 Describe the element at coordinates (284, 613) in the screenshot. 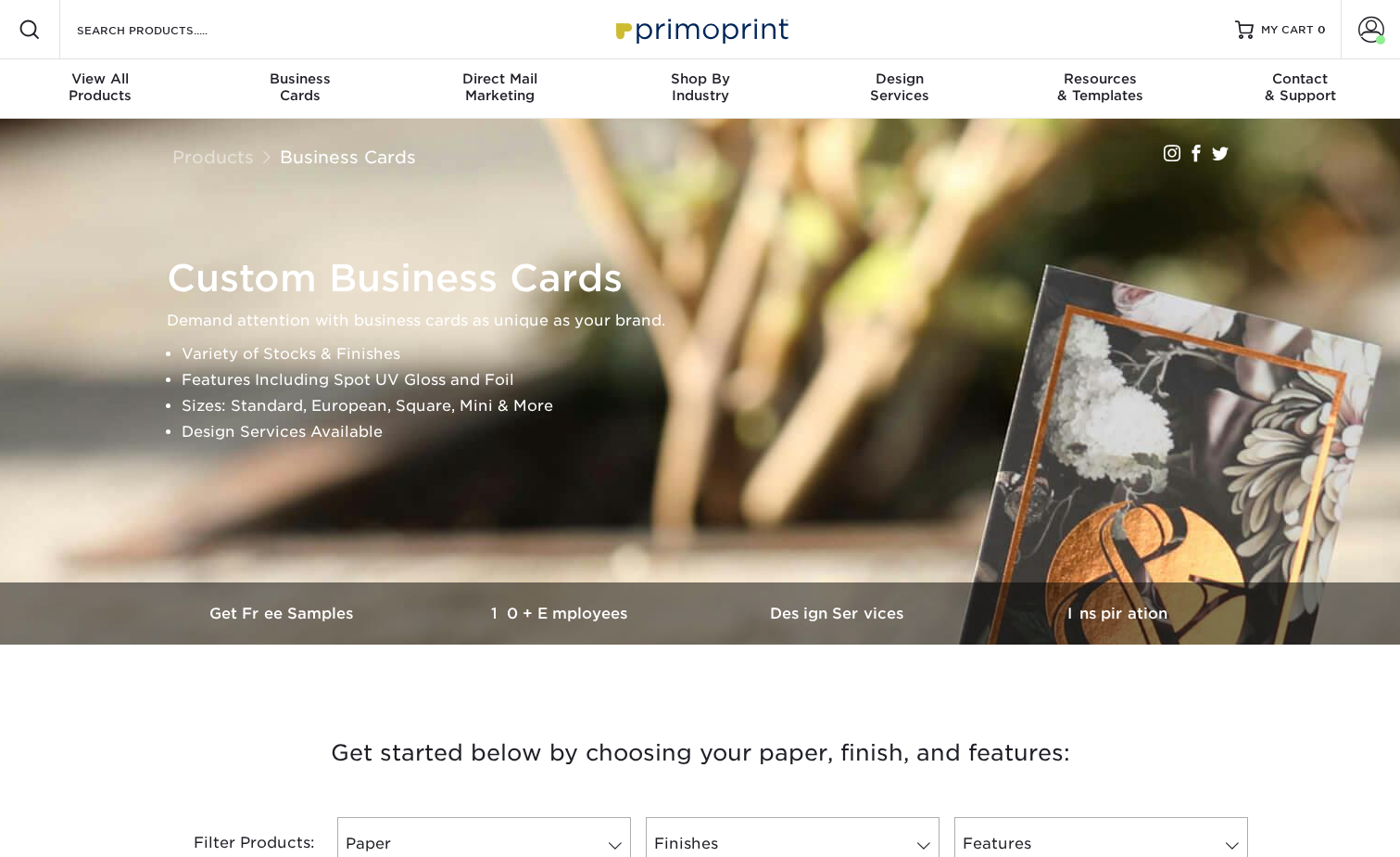

I see `h3: Get Free Samples` at that location.